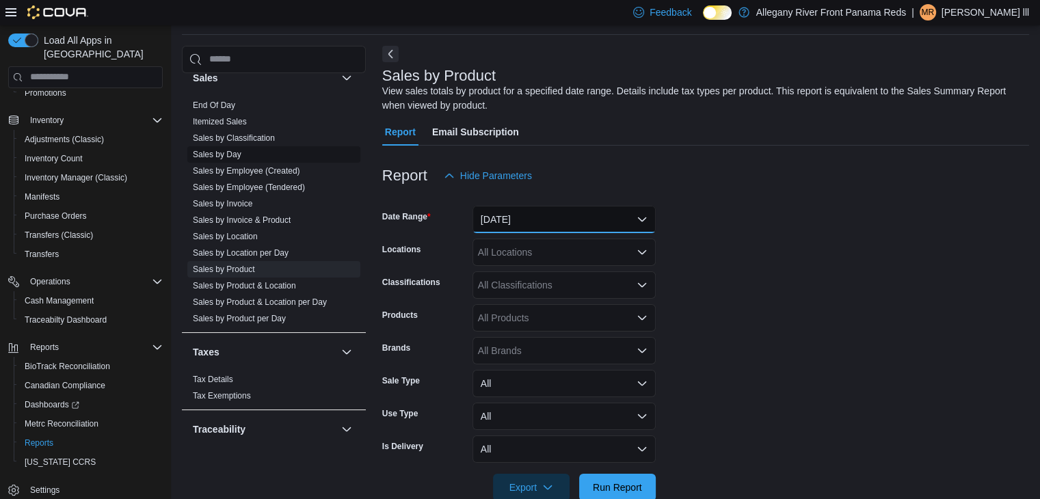 This screenshot has width=1040, height=499. What do you see at coordinates (91, 159) in the screenshot?
I see `button: Inventory Count` at bounding box center [91, 159].